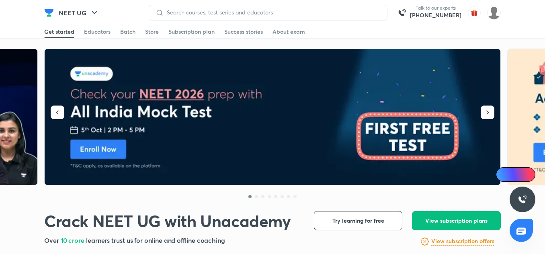 The image size is (545, 254). What do you see at coordinates (59, 32) in the screenshot?
I see `div: Get started` at bounding box center [59, 32].